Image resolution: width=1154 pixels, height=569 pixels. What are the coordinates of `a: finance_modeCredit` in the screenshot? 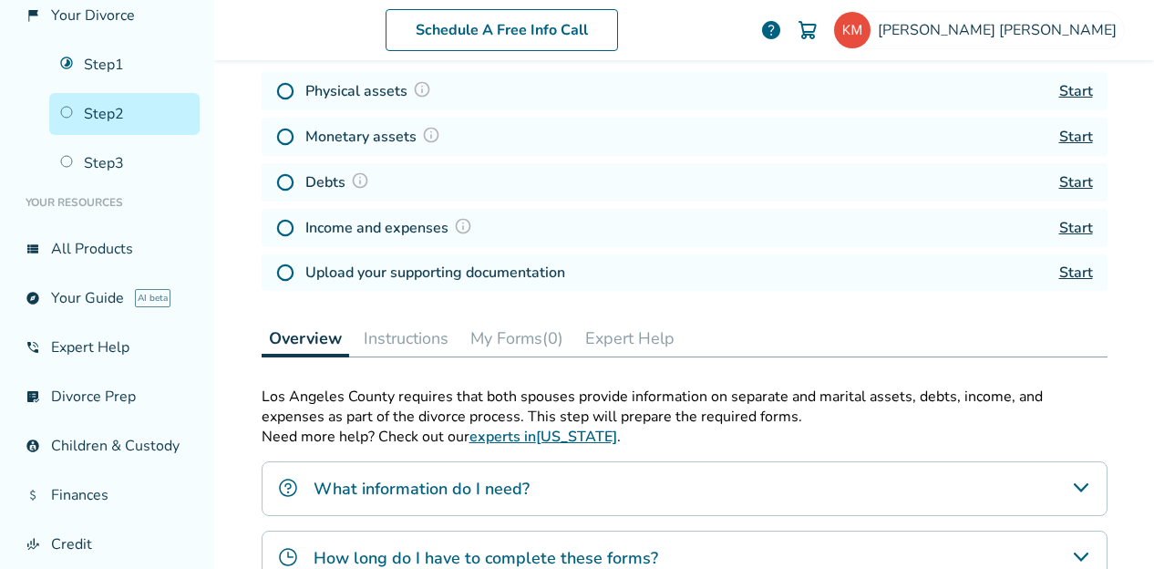 It's located at (107, 544).